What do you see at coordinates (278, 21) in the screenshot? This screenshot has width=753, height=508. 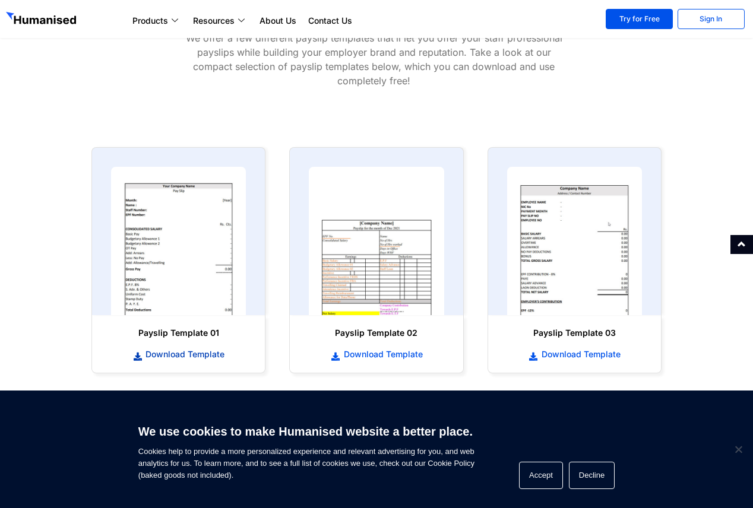 I see `a: About Us` at bounding box center [278, 21].